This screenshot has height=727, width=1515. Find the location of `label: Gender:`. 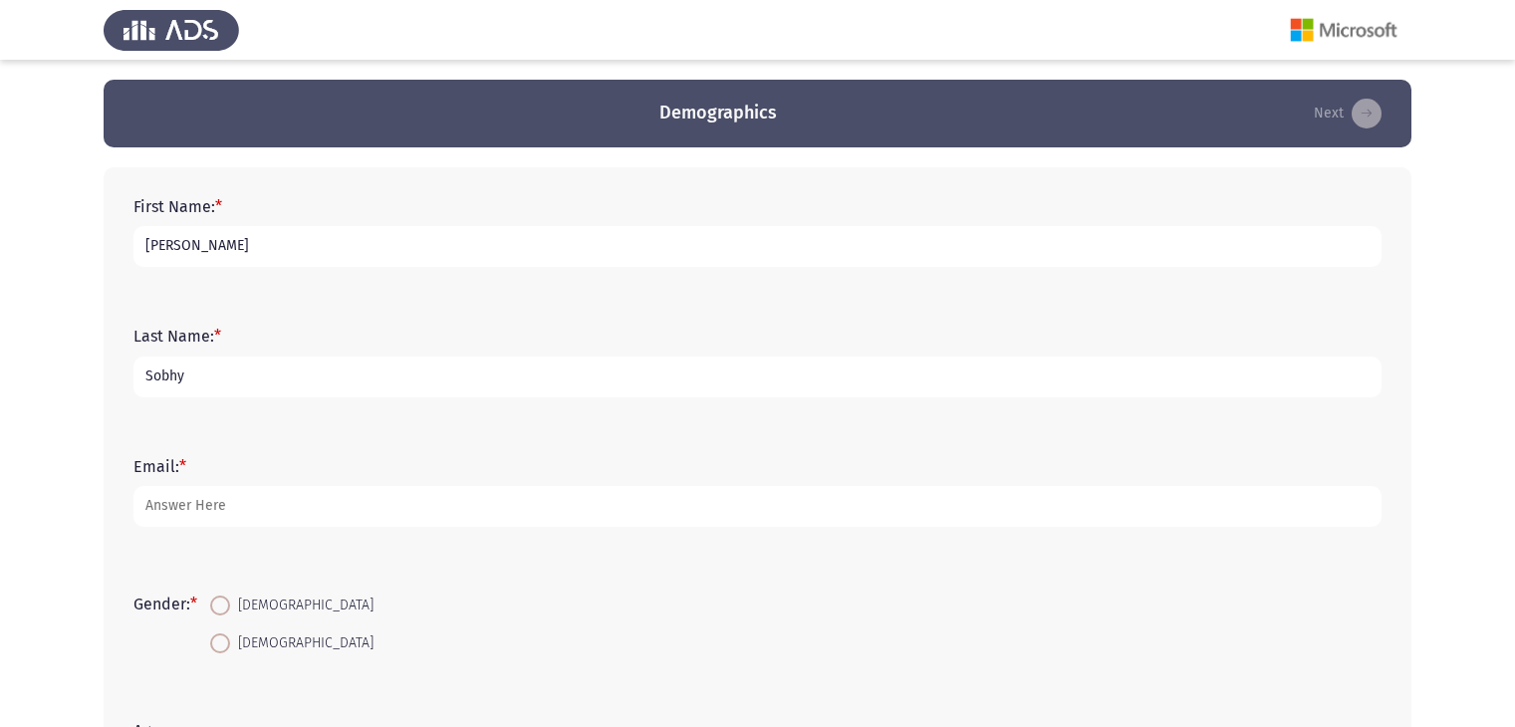

label: Gender: is located at coordinates (165, 604).